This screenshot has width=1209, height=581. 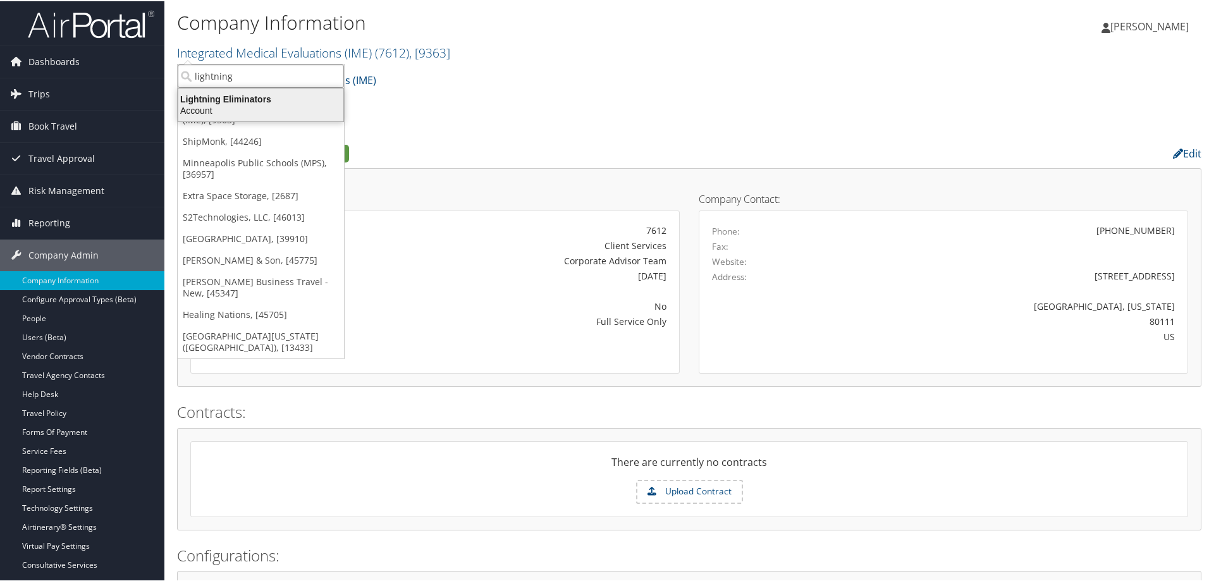 I want to click on label: Fax:, so click(x=720, y=245).